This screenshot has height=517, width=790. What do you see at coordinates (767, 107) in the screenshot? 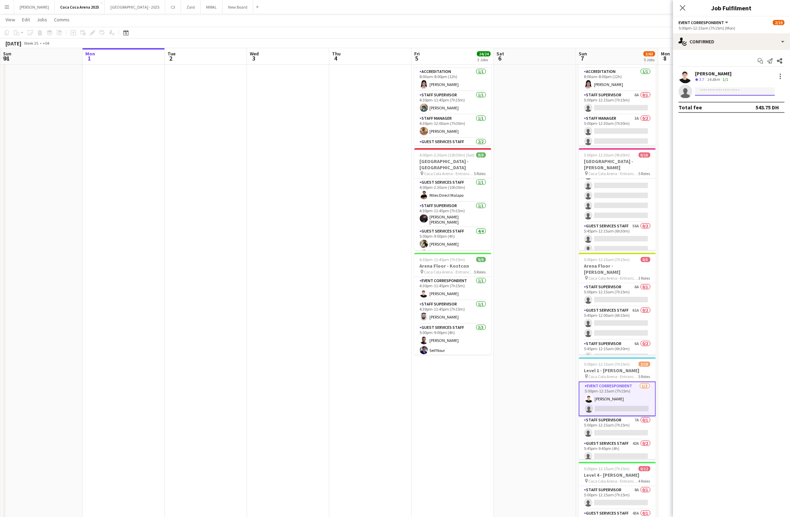
I see `div: 543.75 DH` at bounding box center [767, 107].